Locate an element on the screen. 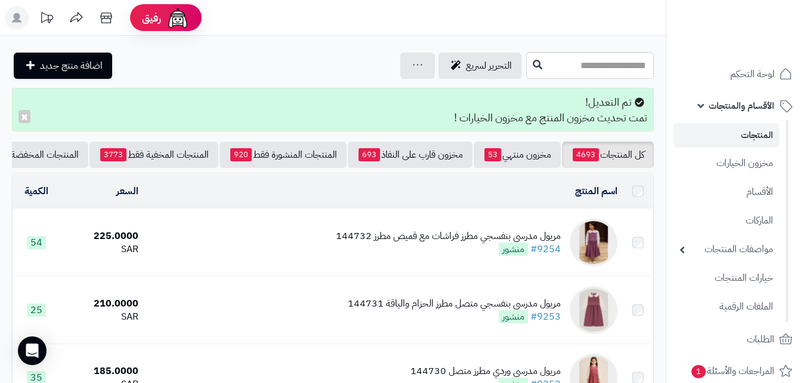 This screenshot has height=383, width=806. img: ai-face.png is located at coordinates (178, 18).